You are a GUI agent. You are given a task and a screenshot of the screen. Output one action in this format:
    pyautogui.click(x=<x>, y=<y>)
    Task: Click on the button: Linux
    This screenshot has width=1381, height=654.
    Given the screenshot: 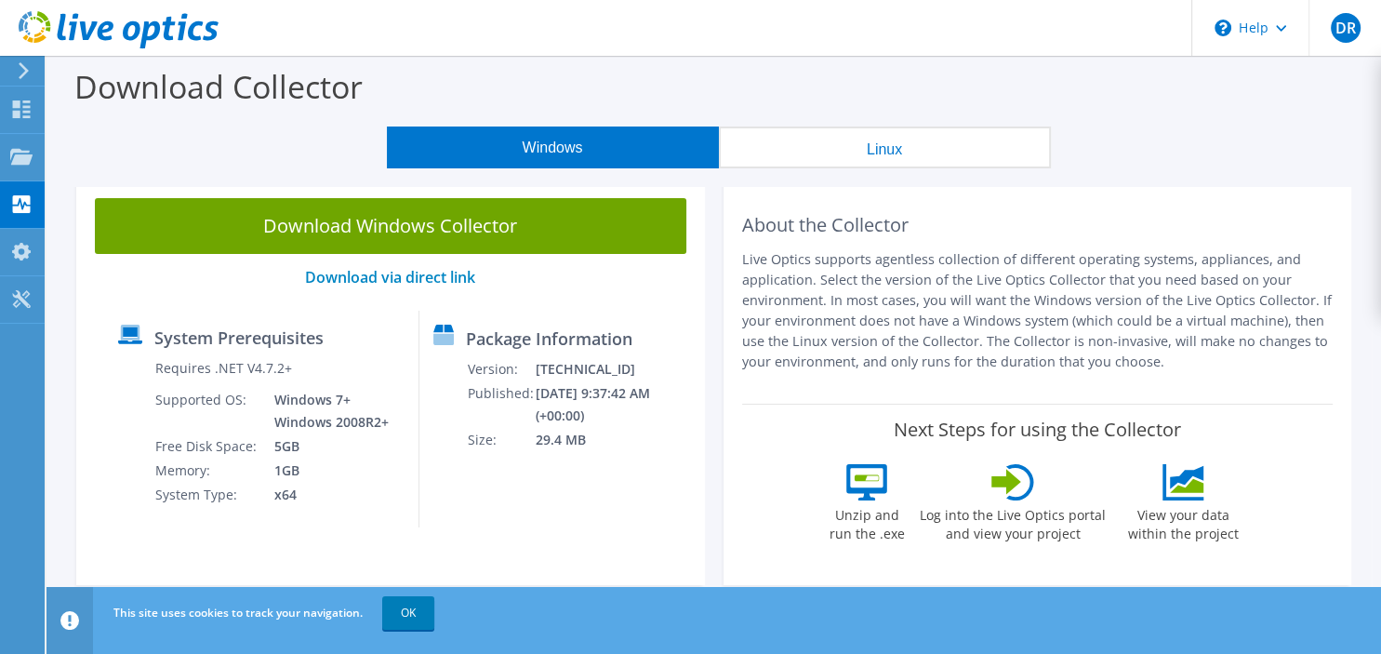 What is the action you would take?
    pyautogui.click(x=884, y=147)
    